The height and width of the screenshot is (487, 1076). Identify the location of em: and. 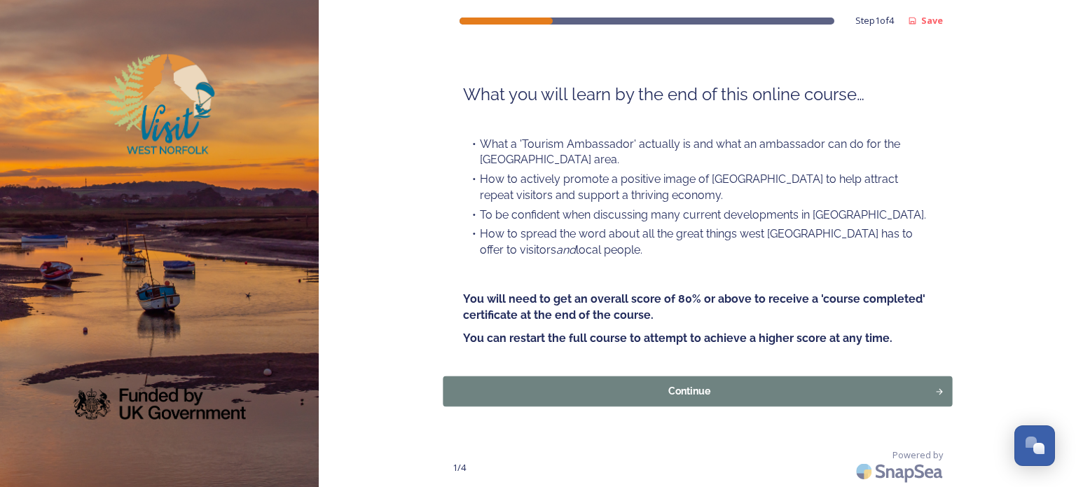
(566, 249).